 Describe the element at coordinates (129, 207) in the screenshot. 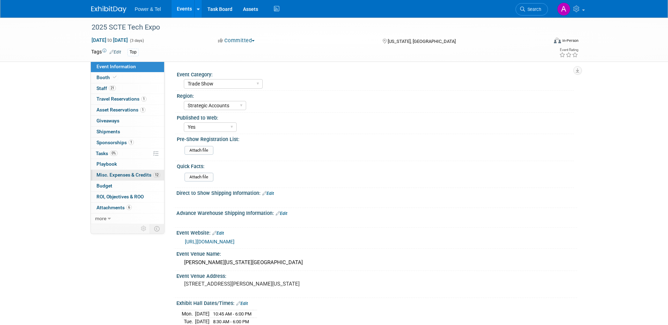

I see `span: 6` at that location.